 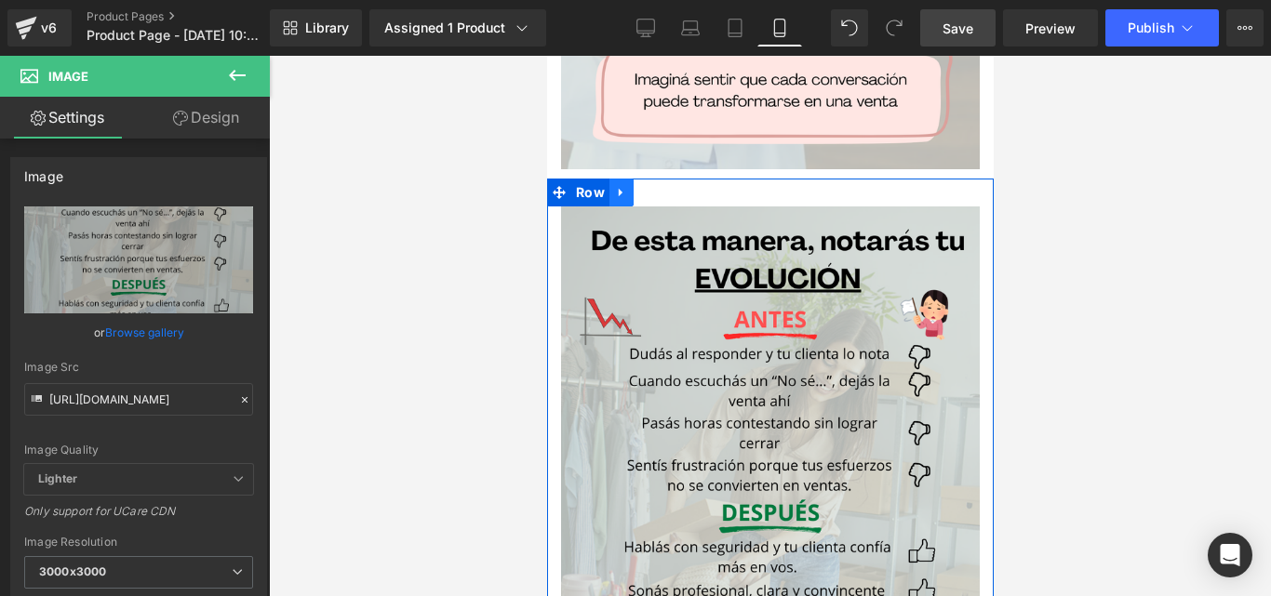 What do you see at coordinates (144, 332) in the screenshot?
I see `a: Browse gallery` at bounding box center [144, 332].